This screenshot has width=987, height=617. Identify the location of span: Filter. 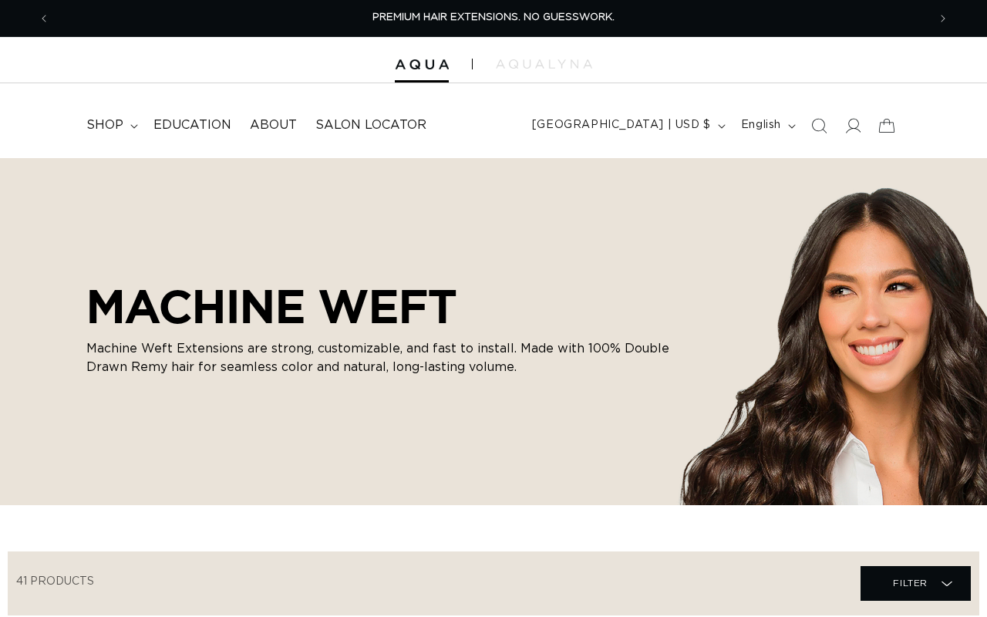
(910, 583).